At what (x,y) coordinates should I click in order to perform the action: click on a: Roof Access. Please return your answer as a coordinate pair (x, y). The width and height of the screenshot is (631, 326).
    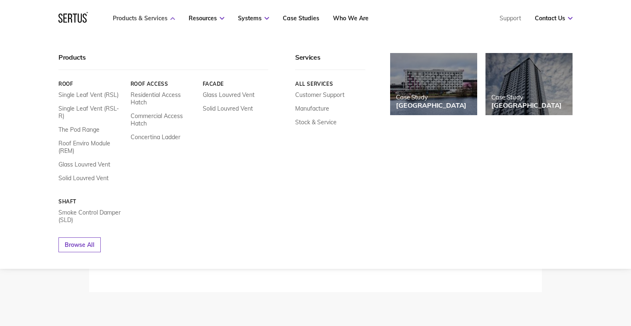
    Looking at the image, I should click on (163, 84).